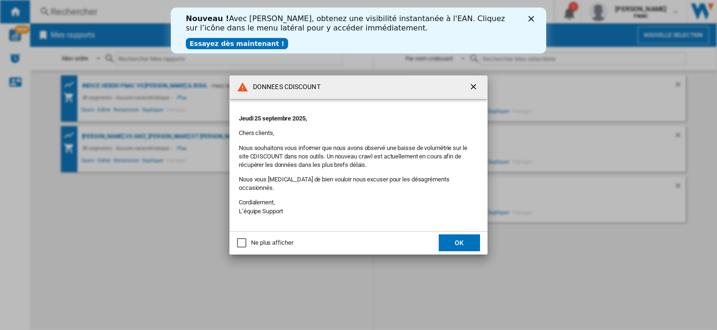  What do you see at coordinates (273, 118) in the screenshot?
I see `strong: Jeudi 25 septembre 2025,` at bounding box center [273, 118].